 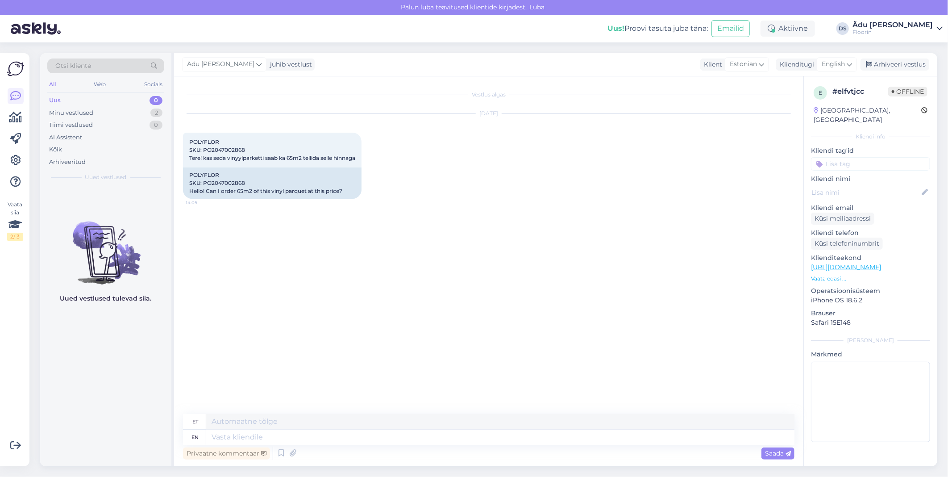 What do you see at coordinates (871, 291) in the screenshot?
I see `p: Operatsioonisüsteem` at bounding box center [871, 291].